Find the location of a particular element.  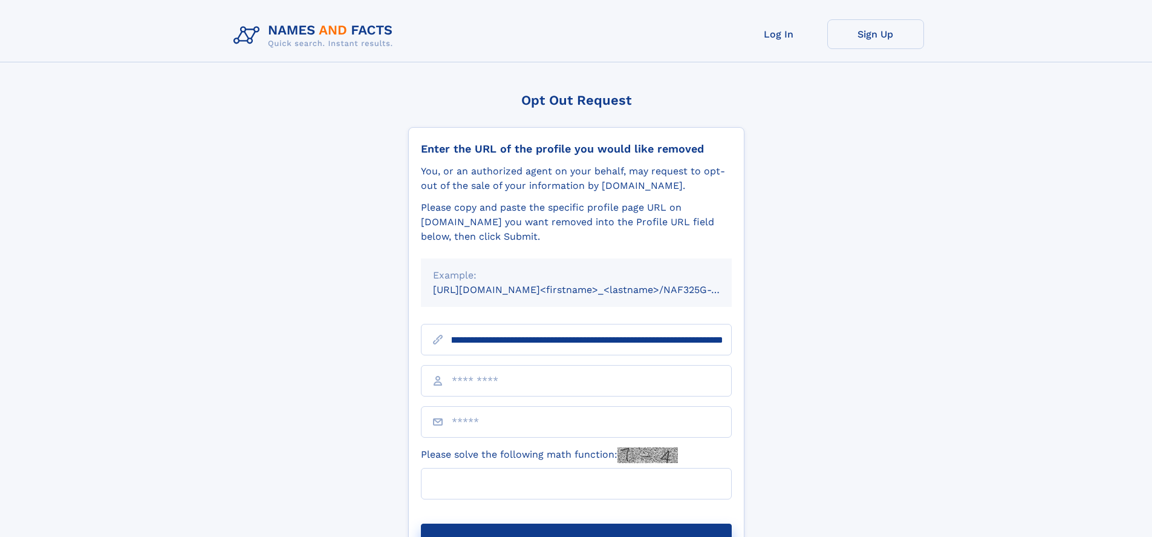

label: Please solve the following math function: is located at coordinates (549, 455).